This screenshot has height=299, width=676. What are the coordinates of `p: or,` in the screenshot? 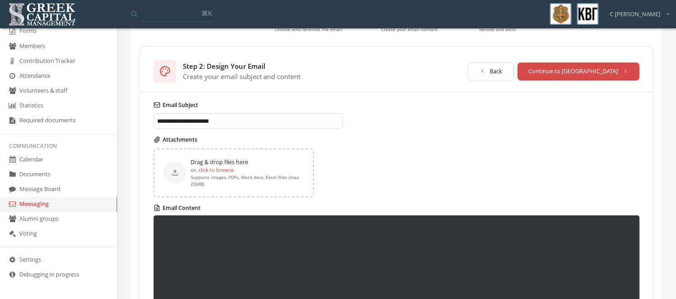 It's located at (247, 170).